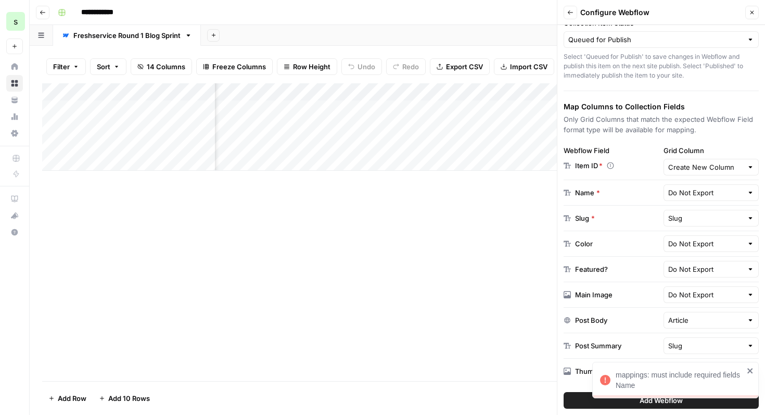  Describe the element at coordinates (15, 199) in the screenshot. I see `a: AirOps Academy` at that location.